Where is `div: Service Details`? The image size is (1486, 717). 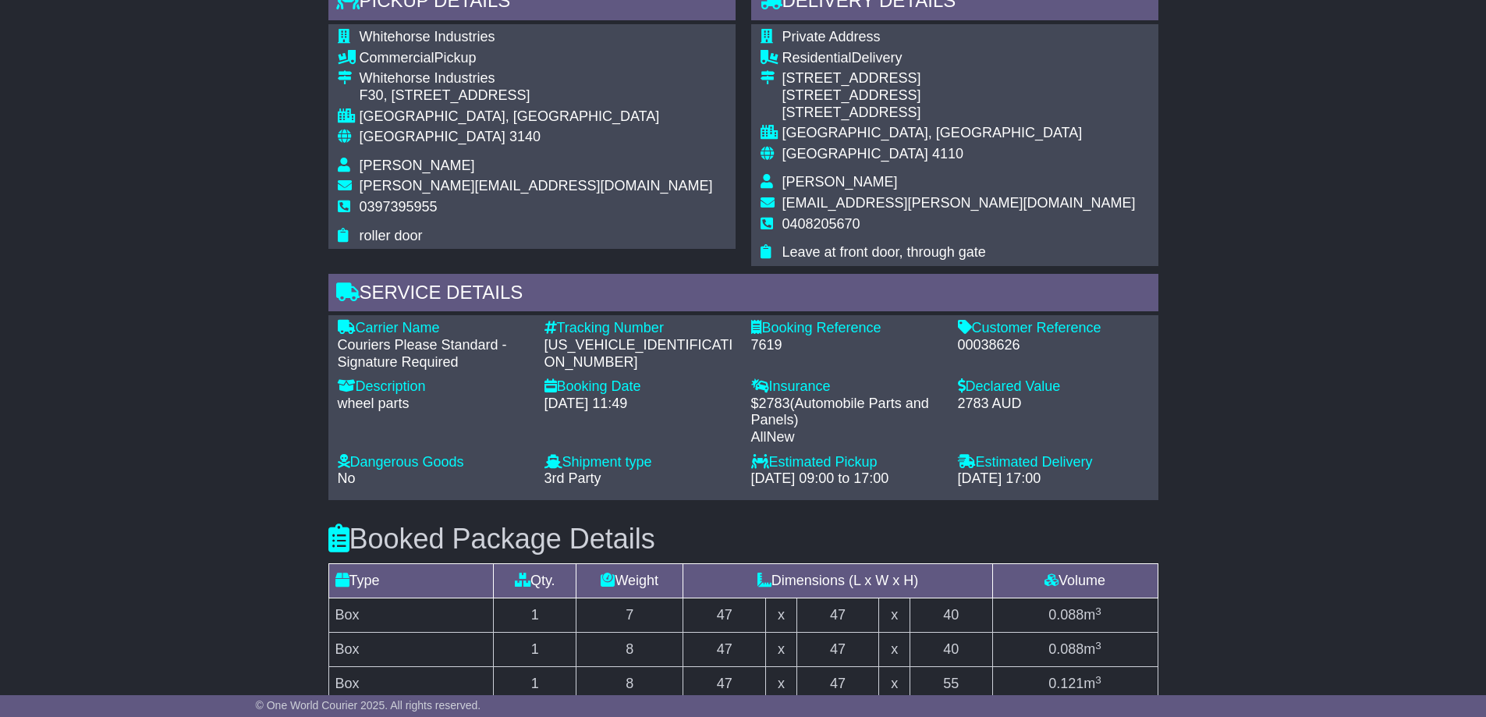 div: Service Details is located at coordinates (743, 295).